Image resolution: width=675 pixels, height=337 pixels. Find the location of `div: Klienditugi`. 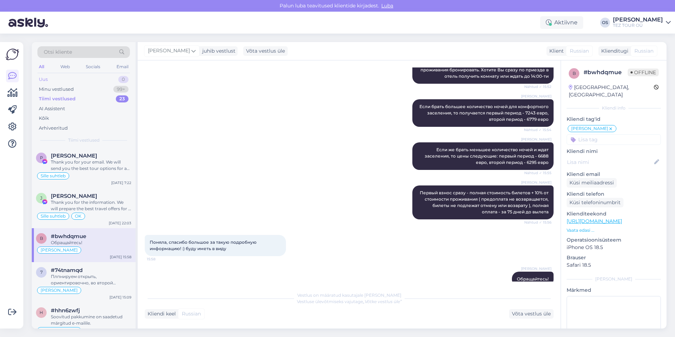

div: Klienditugi is located at coordinates (614, 51).